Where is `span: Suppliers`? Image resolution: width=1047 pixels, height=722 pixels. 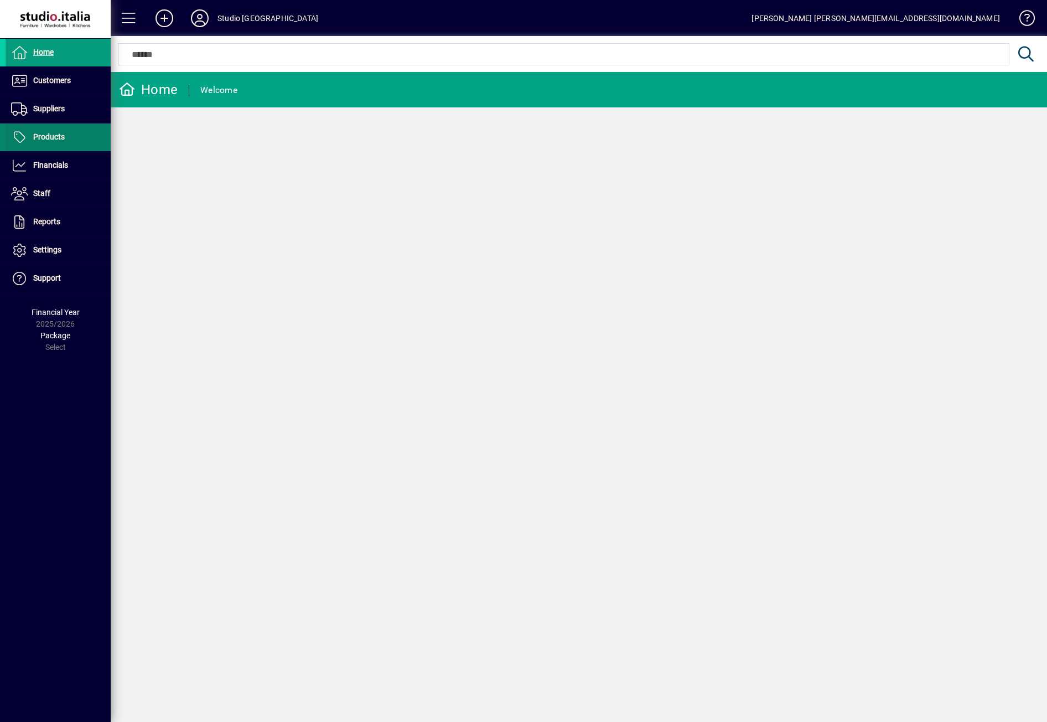
span: Suppliers is located at coordinates (49, 108).